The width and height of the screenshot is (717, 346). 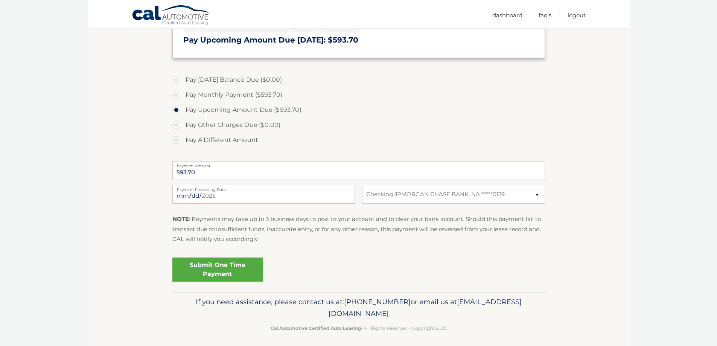 I want to click on label: Pay A Different Amount, so click(x=359, y=140).